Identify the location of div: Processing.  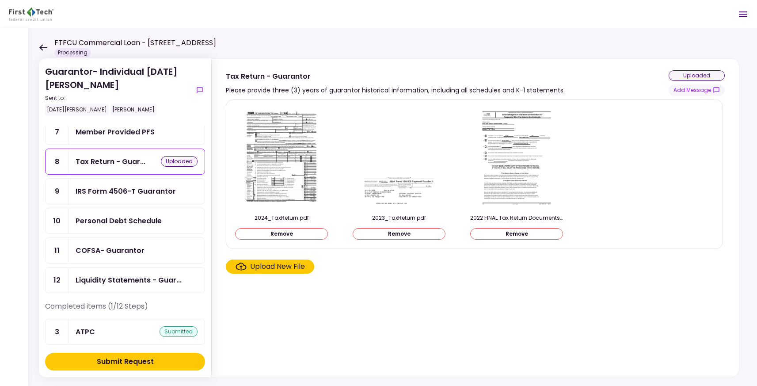
(72, 53).